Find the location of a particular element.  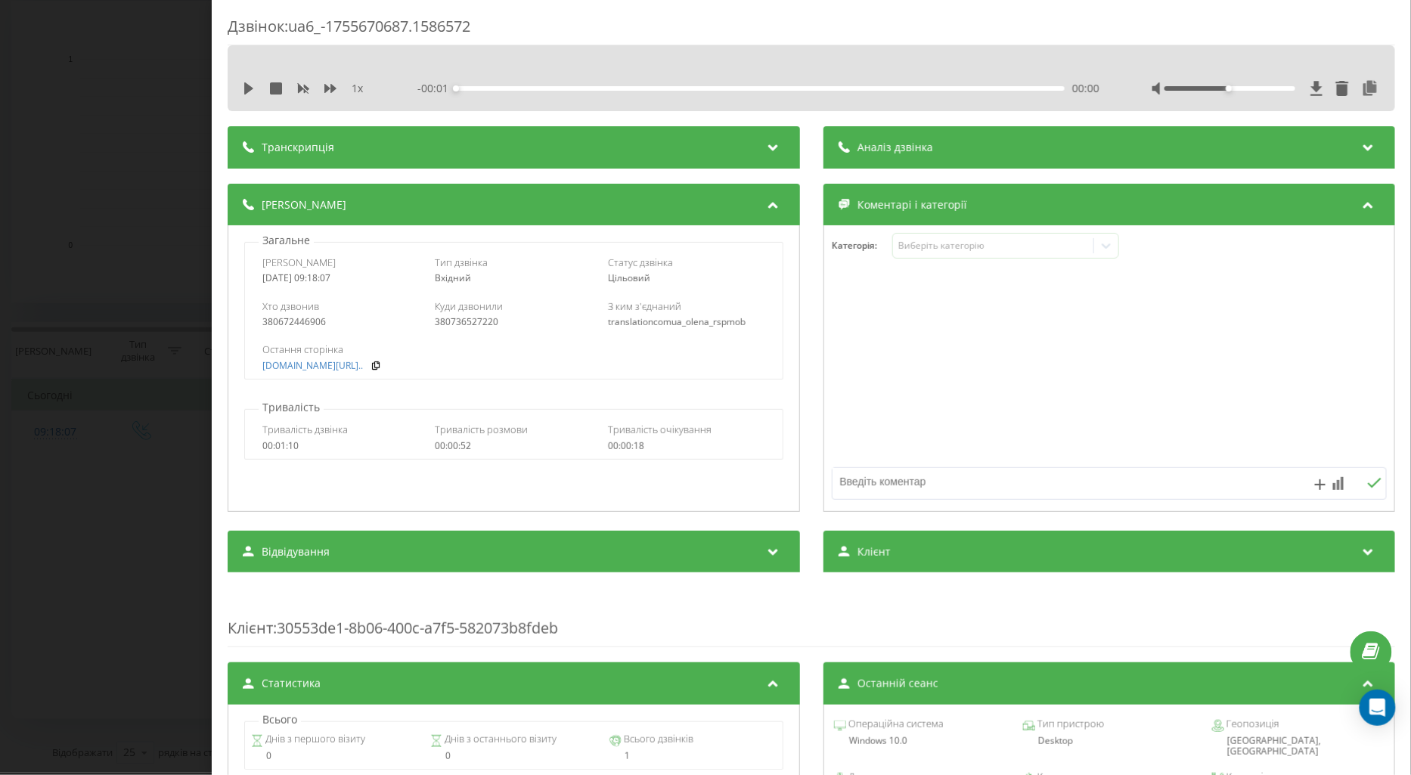

span: Операційна система is located at coordinates (894, 724).